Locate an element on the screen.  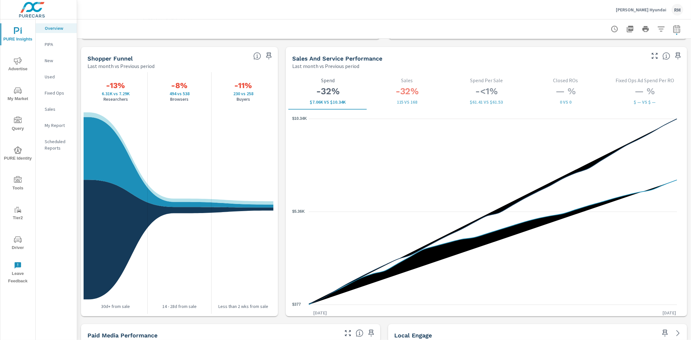
p: Fixed Ops Ad Spend Per RO is located at coordinates (644, 80).